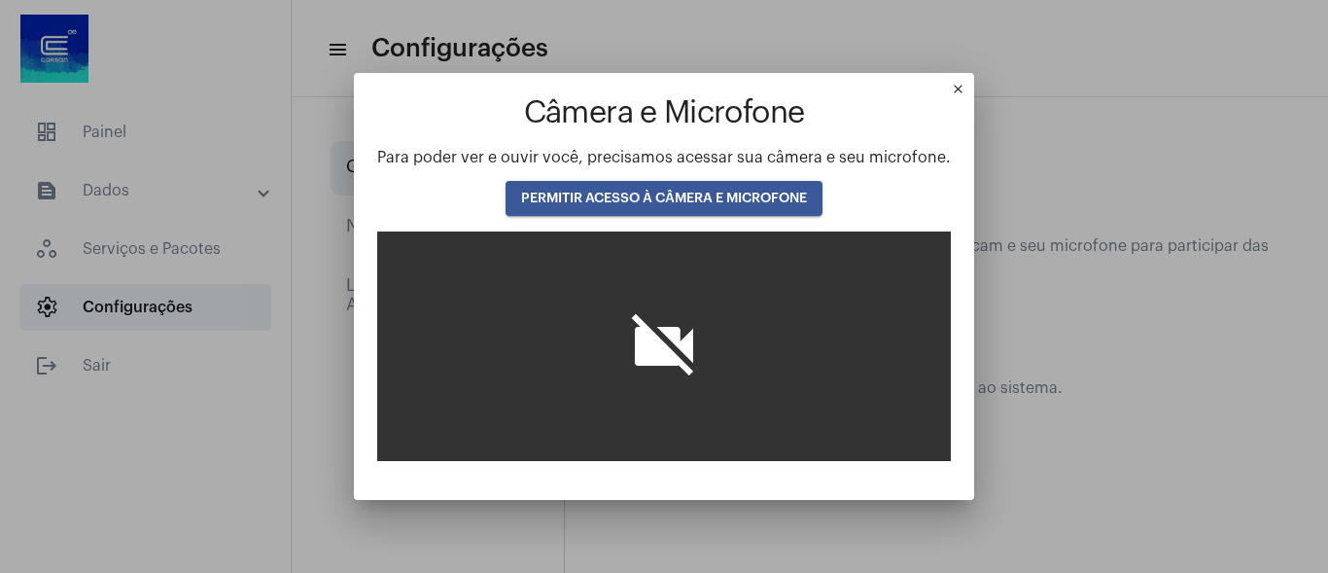  What do you see at coordinates (664, 113) in the screenshot?
I see `h1: Câmera e Microfone` at bounding box center [664, 113].